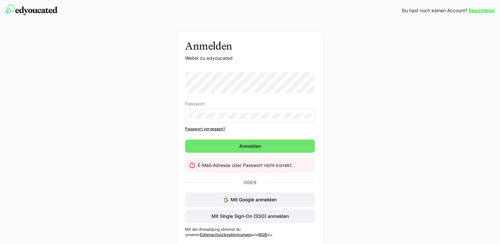  I want to click on button: Mit Google anmelden, so click(250, 200).